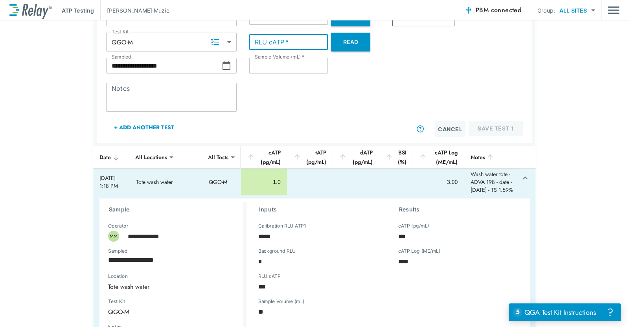  What do you see at coordinates (419, 251) in the screenshot?
I see `label: cATP Log (ME/mL)` at bounding box center [419, 251].